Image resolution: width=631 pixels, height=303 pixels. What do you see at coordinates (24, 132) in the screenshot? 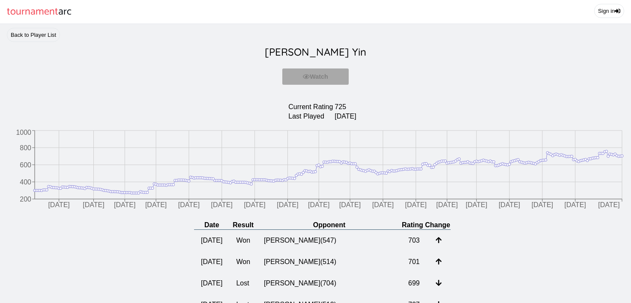
I see `tspan: 1000` at bounding box center [24, 132].